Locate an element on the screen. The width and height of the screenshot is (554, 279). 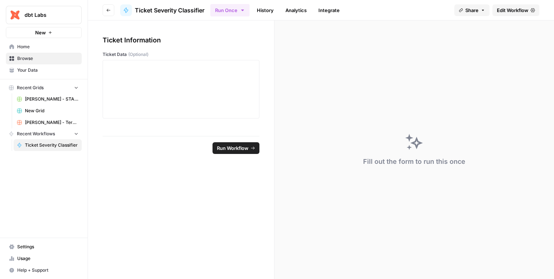
span: Help + Support is located at coordinates (48, 271).